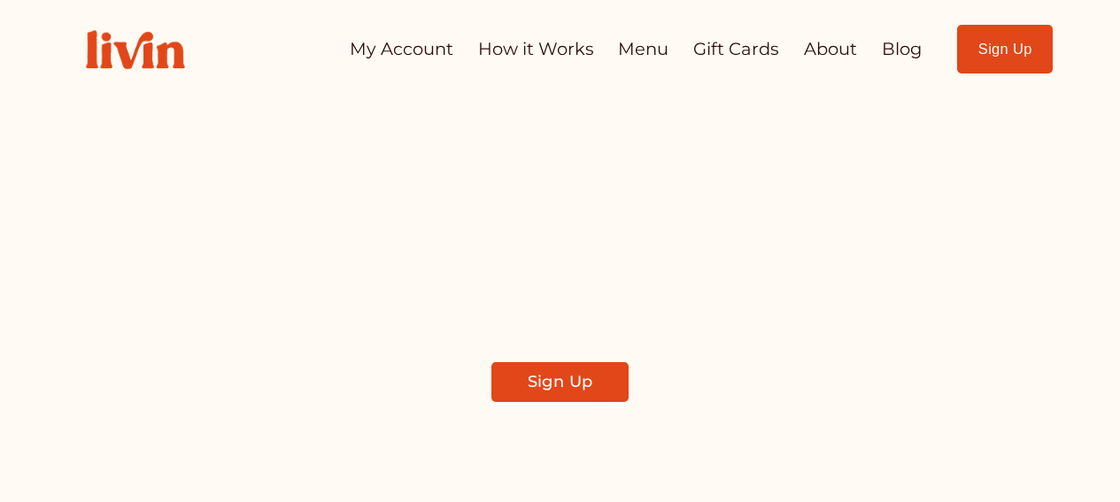  I want to click on a: Gift Cards, so click(736, 49).